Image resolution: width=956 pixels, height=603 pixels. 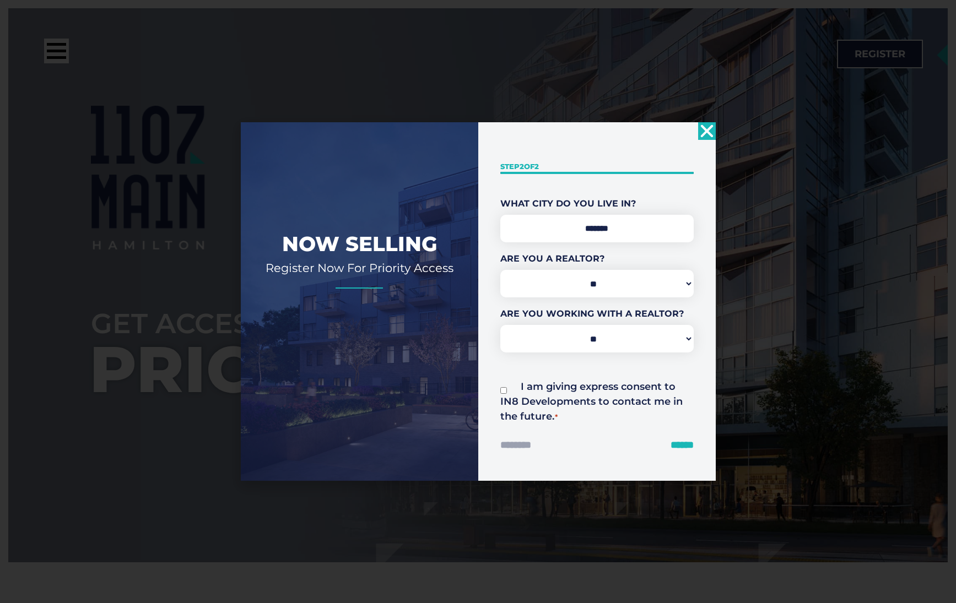 What do you see at coordinates (597, 204) in the screenshot?
I see `label: What City Do You Live In?` at bounding box center [597, 204].